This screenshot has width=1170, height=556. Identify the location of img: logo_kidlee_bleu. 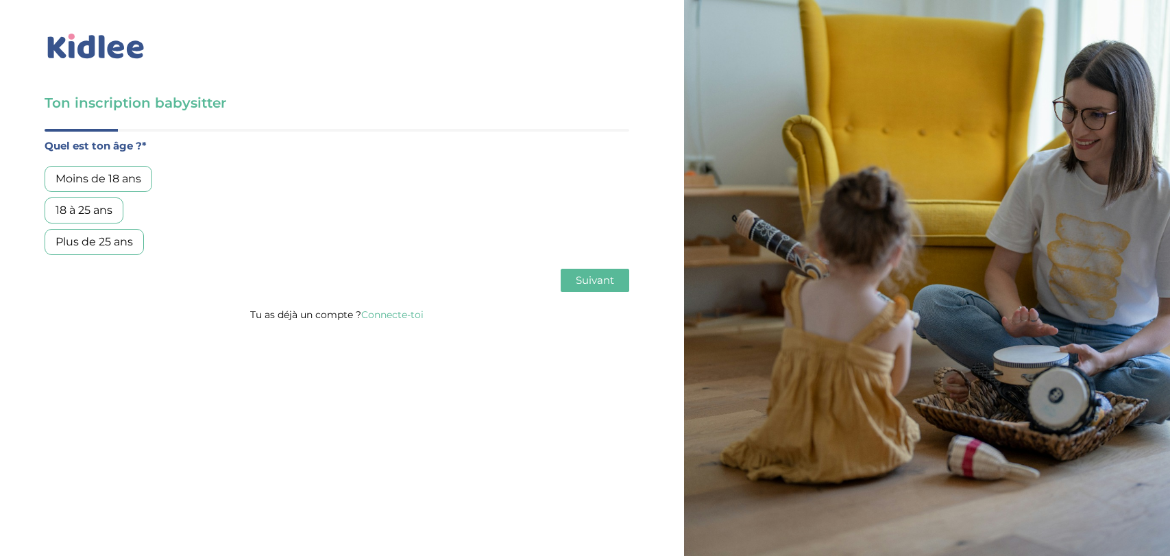
(96, 47).